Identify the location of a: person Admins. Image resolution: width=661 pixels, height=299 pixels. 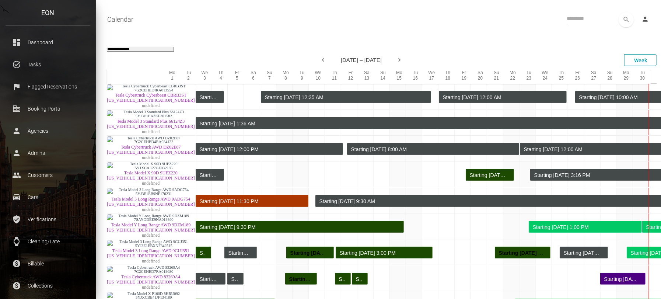
(48, 153).